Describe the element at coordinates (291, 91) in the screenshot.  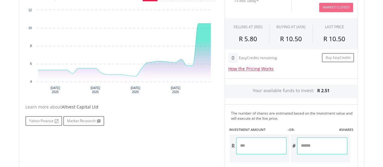
I see `div: Your available funds to invest:` at that location.